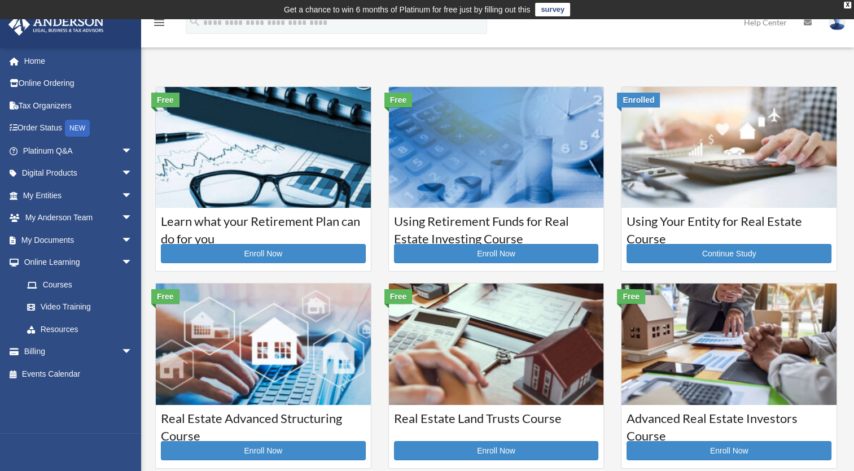  What do you see at coordinates (263, 424) in the screenshot?
I see `h3: Real Estate Advanced Structuring Course` at bounding box center [263, 424].